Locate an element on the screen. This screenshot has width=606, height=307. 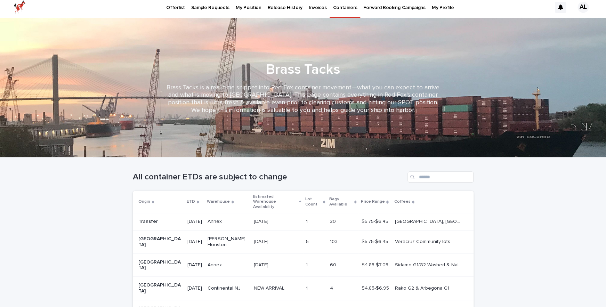
p: 103 is located at coordinates (335, 241).